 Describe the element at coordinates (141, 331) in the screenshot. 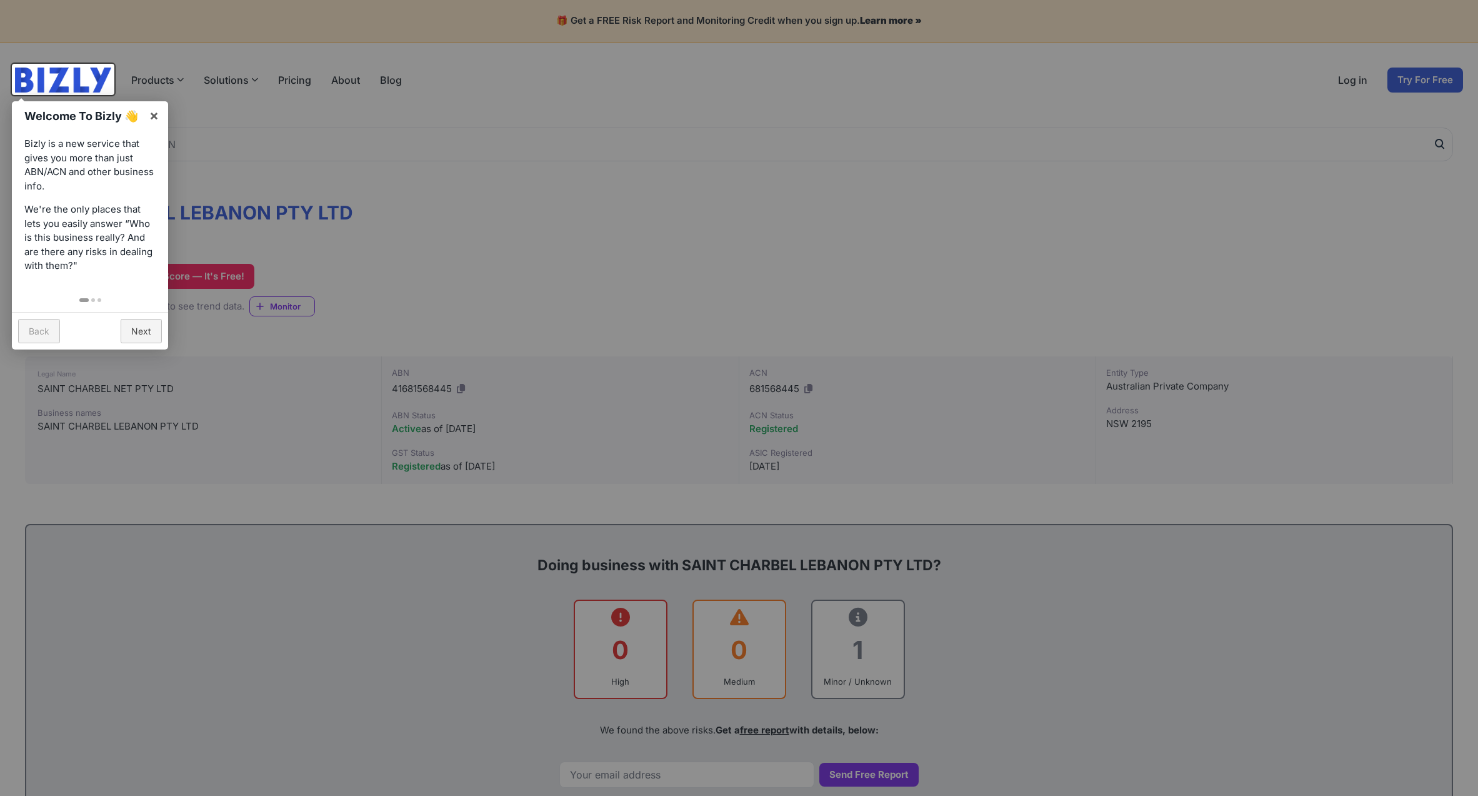

I see `a: Next` at that location.